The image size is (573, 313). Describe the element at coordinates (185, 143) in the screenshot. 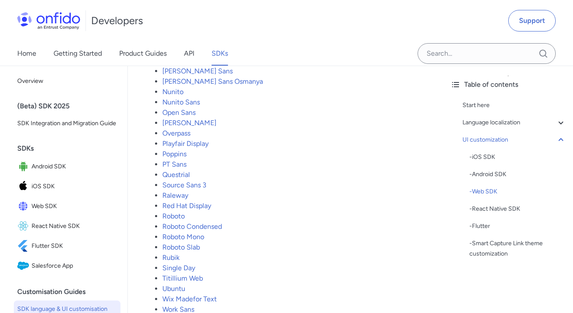

I see `a: Playfair Display` at that location.